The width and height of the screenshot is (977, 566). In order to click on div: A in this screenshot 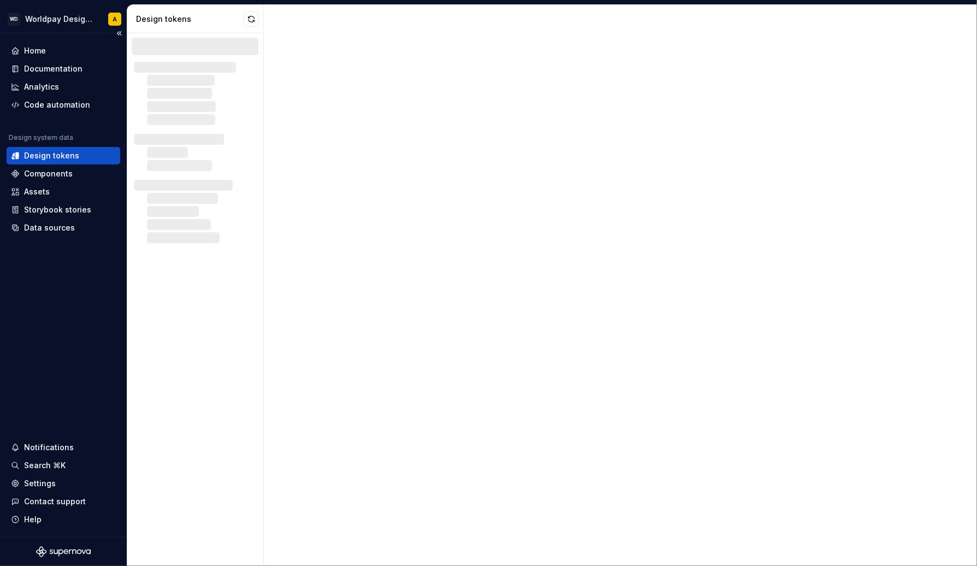, I will do `click(115, 19)`.